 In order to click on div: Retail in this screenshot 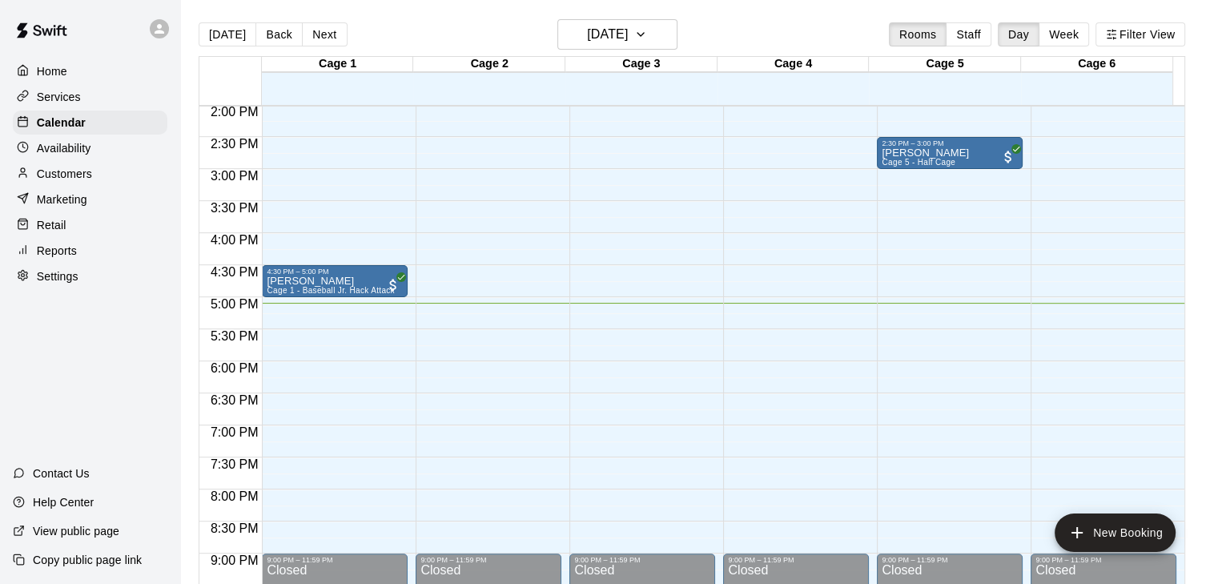, I will do `click(90, 225)`.